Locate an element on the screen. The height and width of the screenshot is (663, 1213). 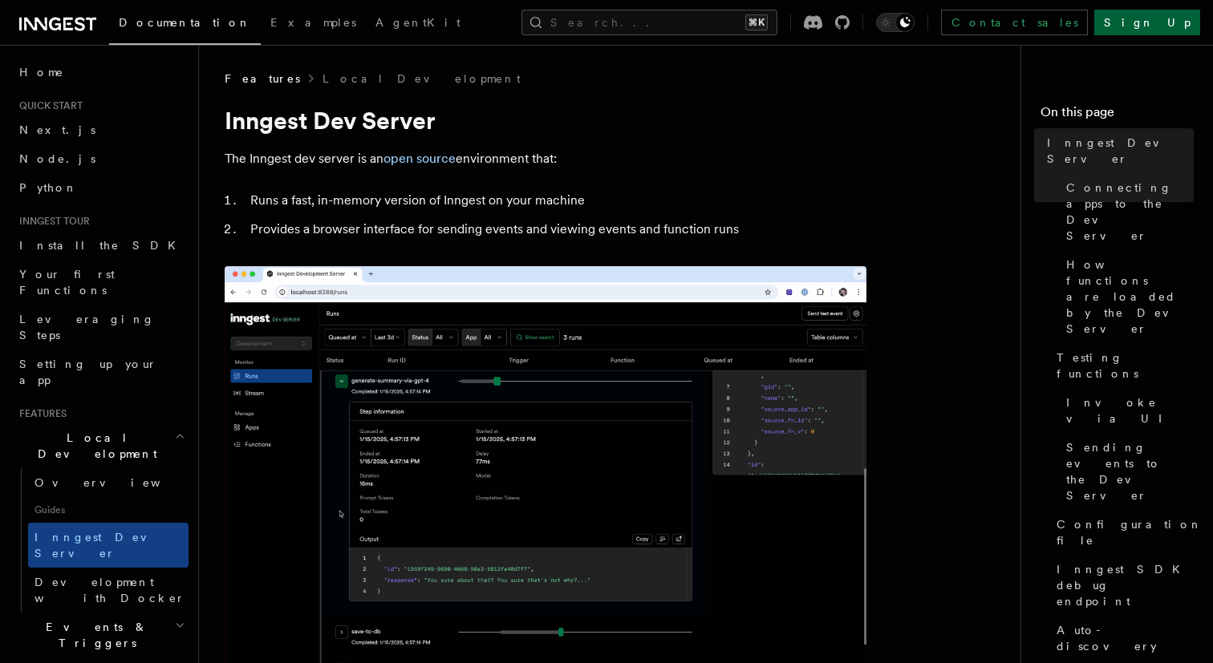
span: Inngest tour is located at coordinates (51, 221).